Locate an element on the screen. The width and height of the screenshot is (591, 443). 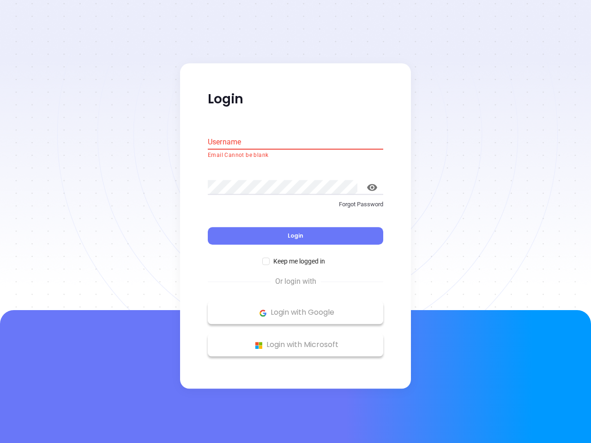
p: Email Cannot be blank is located at coordinates (295, 156).